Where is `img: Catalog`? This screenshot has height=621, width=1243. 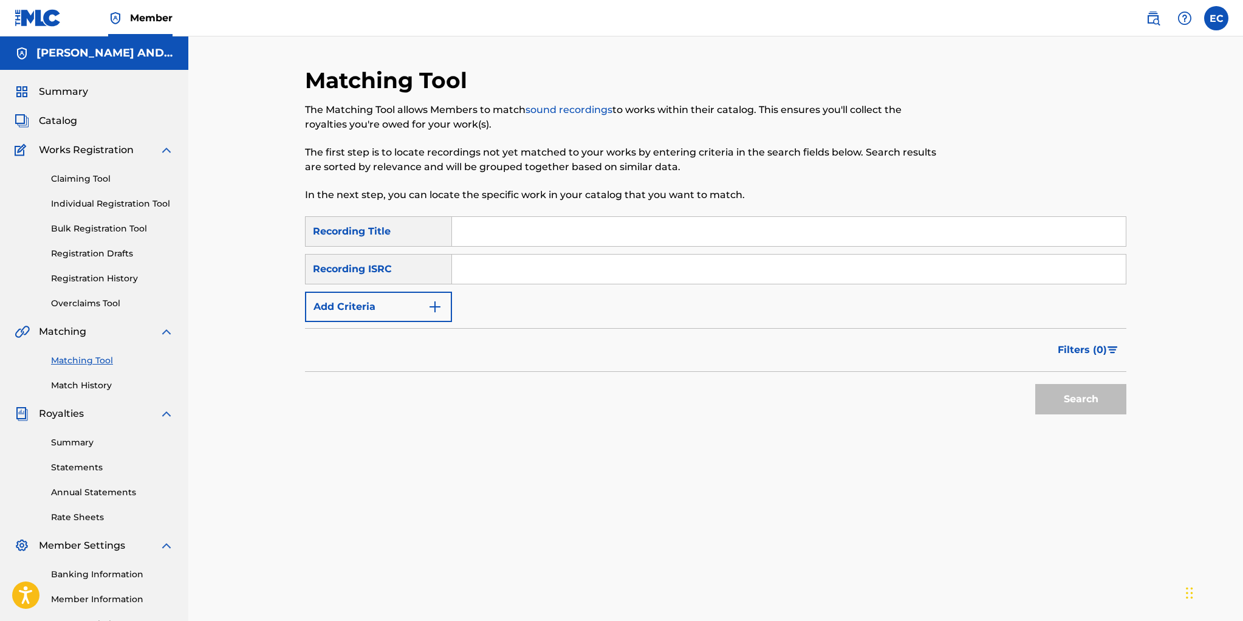 img: Catalog is located at coordinates (22, 121).